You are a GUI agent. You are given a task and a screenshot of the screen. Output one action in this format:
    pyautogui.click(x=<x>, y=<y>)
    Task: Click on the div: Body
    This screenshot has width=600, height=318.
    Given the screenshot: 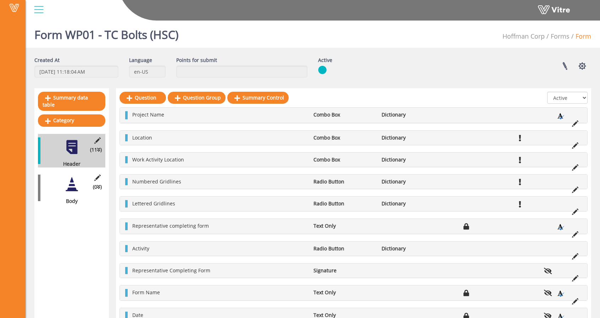 What is the action you would take?
    pyautogui.click(x=69, y=201)
    